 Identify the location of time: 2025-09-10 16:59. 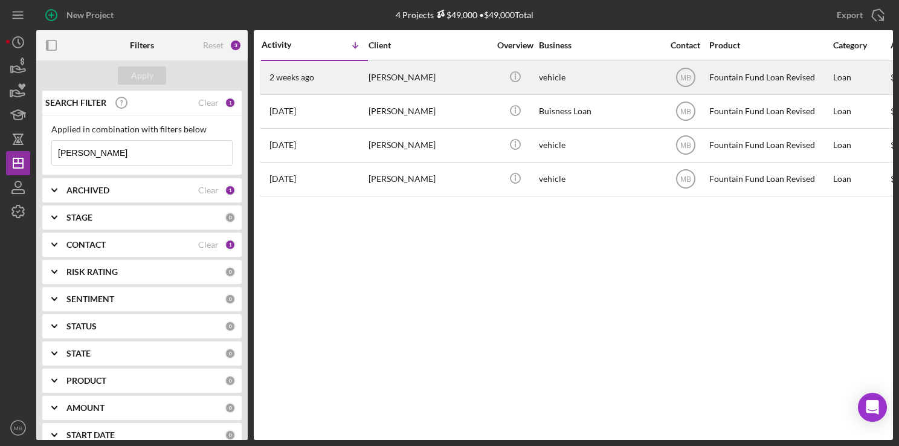
(292, 77).